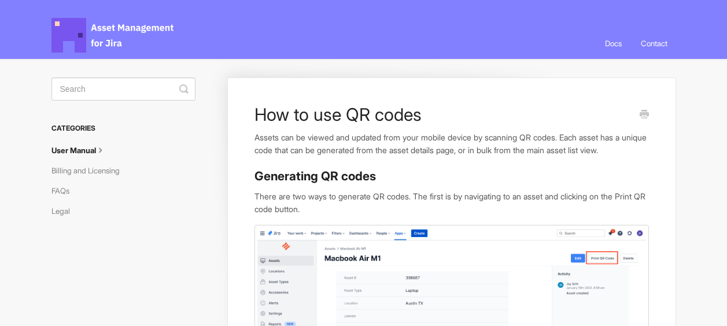  Describe the element at coordinates (123, 89) in the screenshot. I see `input: Search` at that location.